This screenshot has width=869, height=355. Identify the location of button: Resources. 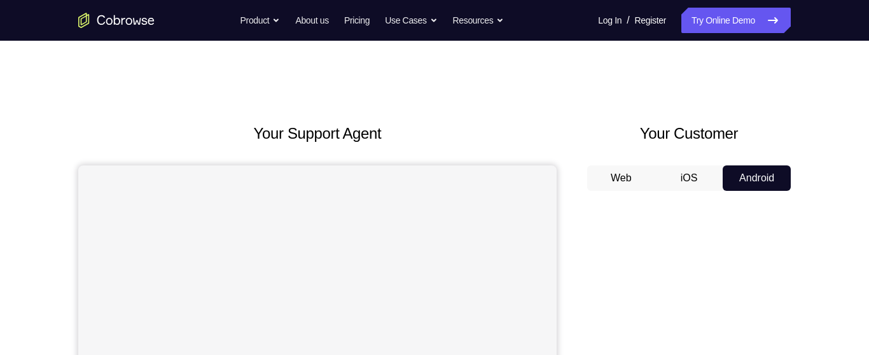
(478, 20).